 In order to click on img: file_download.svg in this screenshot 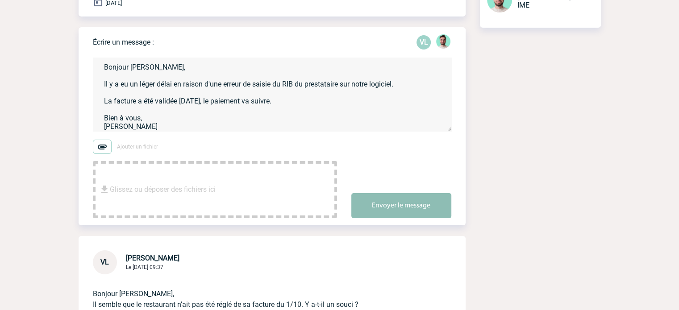, I will do `click(105, 190)`.